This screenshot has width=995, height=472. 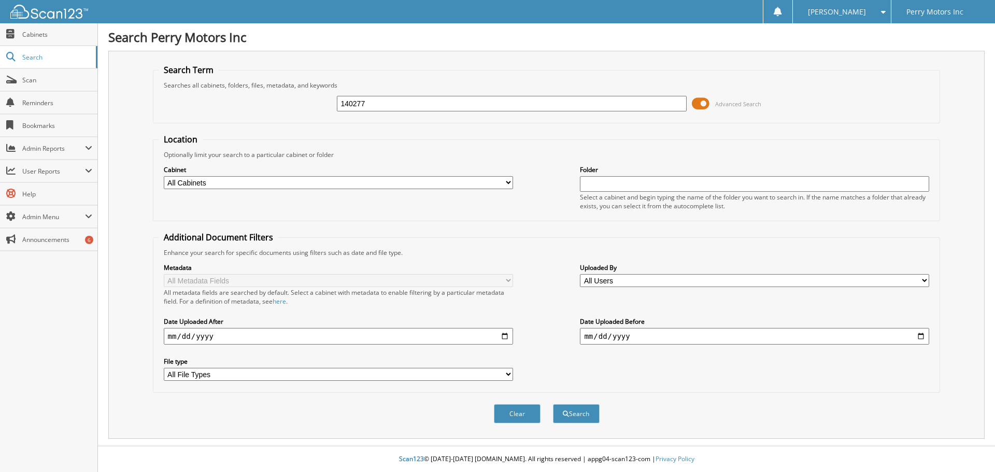 I want to click on label: Folder, so click(x=755, y=169).